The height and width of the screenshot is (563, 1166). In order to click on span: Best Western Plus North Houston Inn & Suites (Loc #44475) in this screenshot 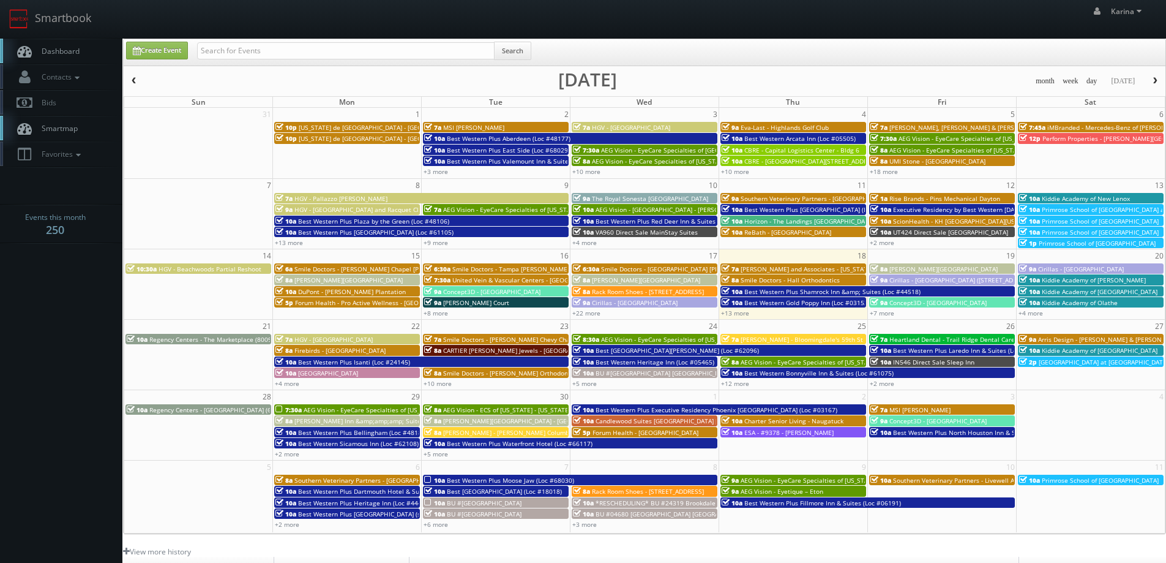, I will do `click(981, 432)`.